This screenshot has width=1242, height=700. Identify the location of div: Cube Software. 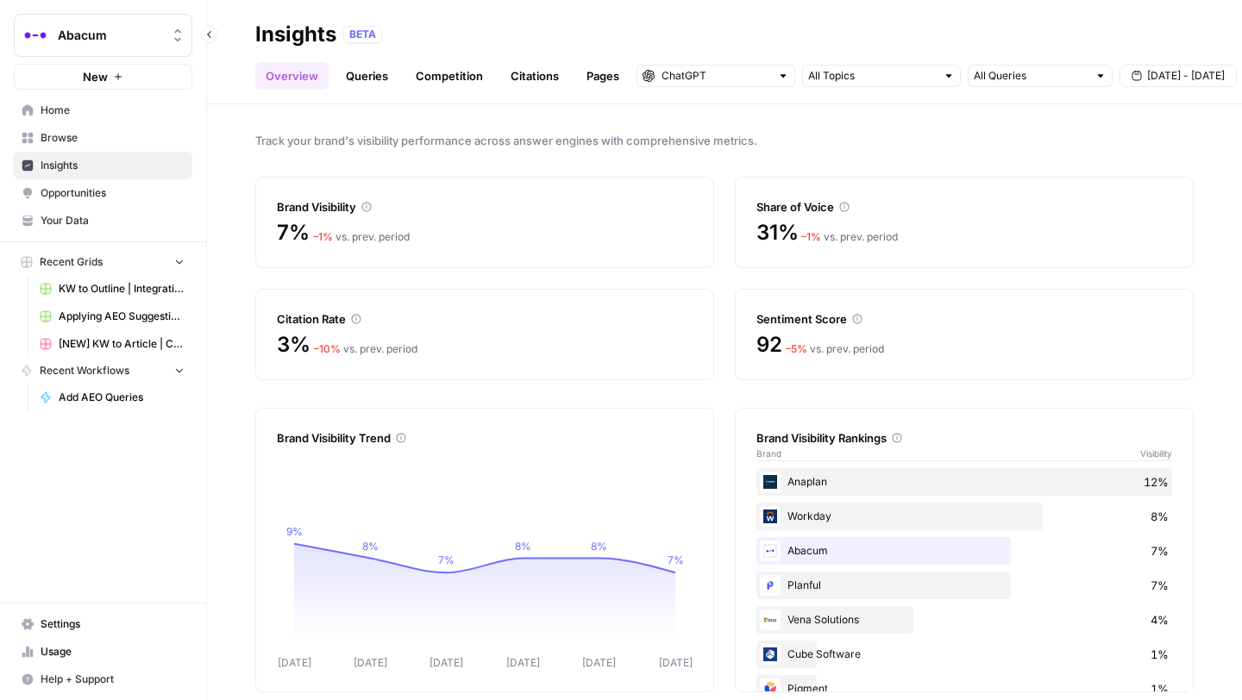
(964, 655).